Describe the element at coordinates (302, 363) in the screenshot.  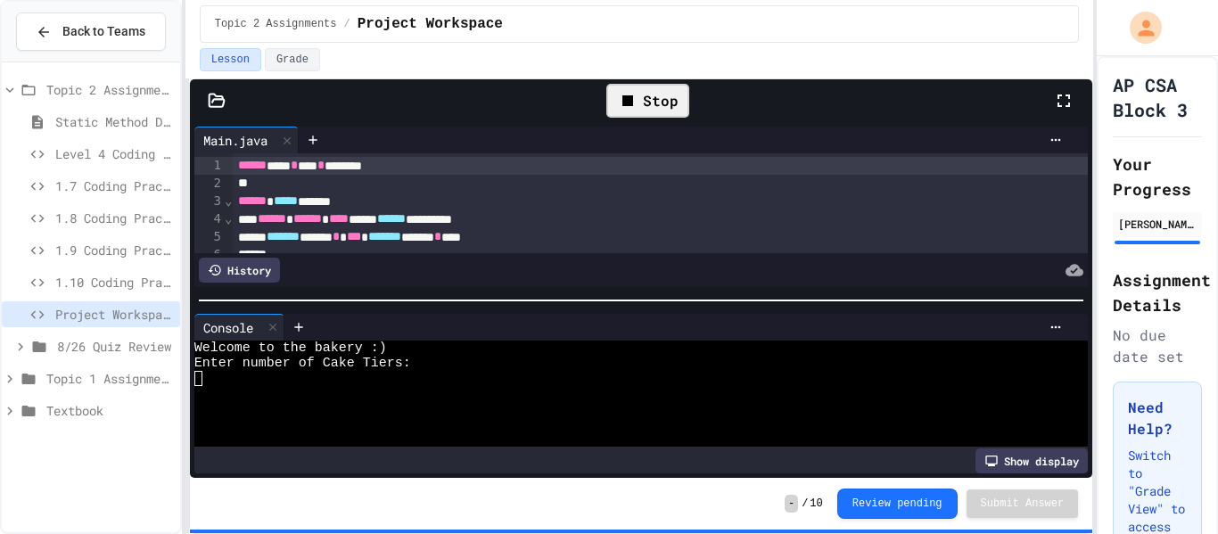
I see `span: Enter number of Cake Tiers:` at that location.